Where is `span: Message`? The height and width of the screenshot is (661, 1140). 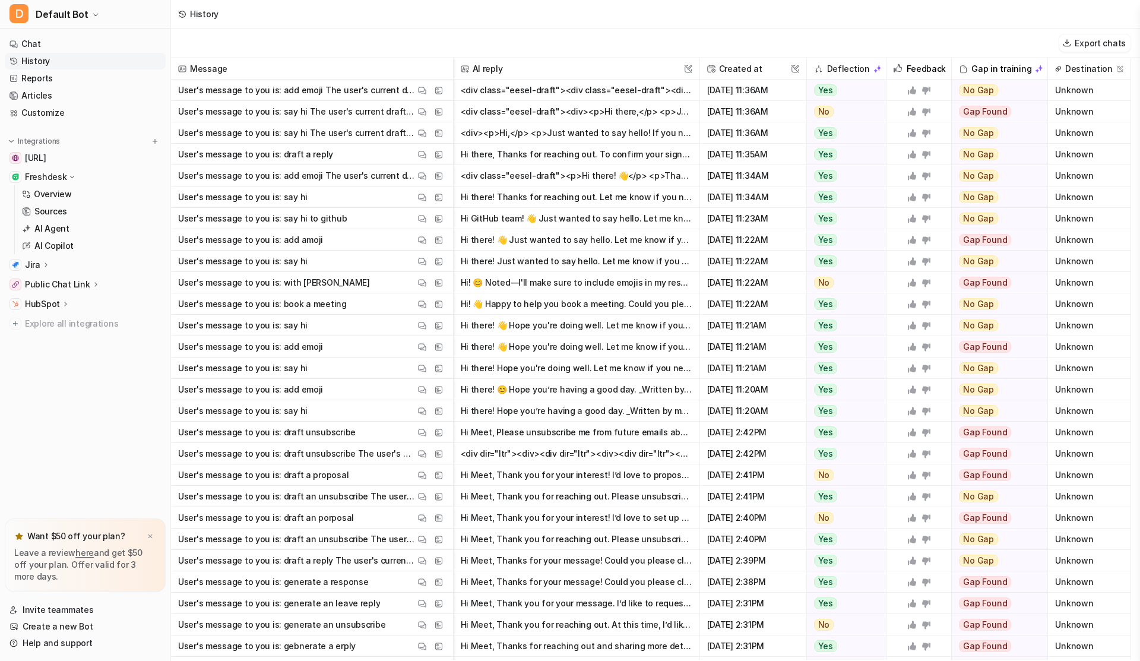 span: Message is located at coordinates (312, 69).